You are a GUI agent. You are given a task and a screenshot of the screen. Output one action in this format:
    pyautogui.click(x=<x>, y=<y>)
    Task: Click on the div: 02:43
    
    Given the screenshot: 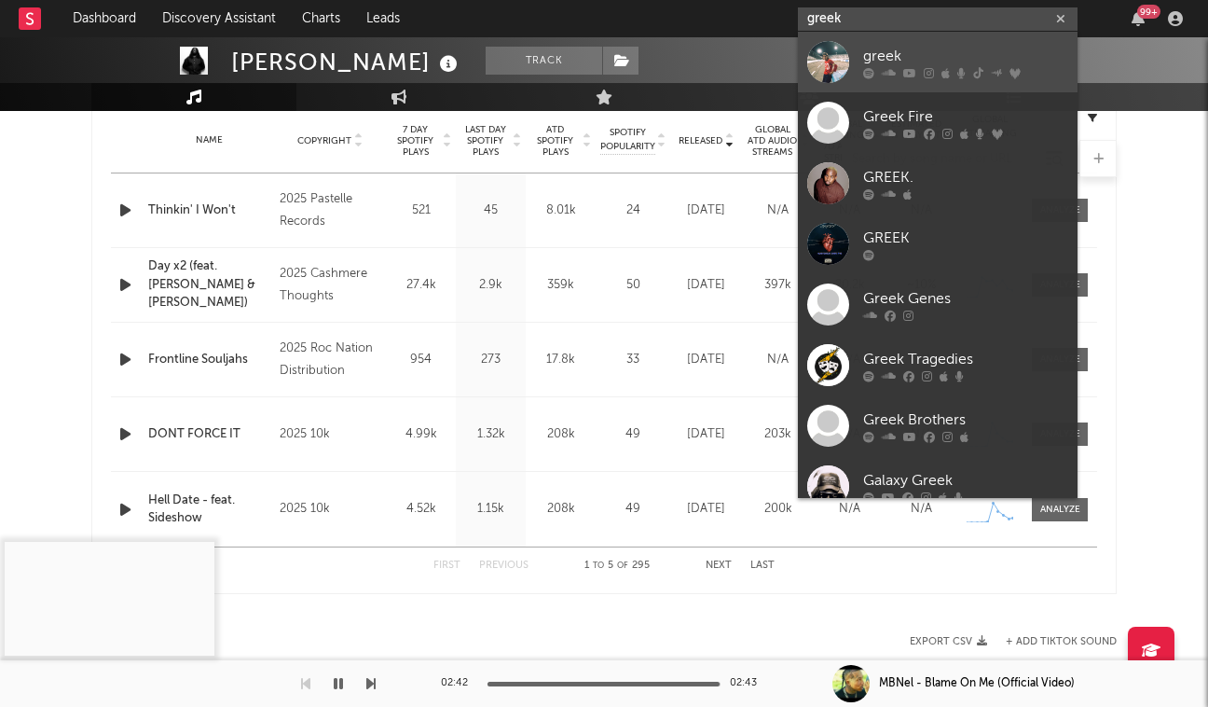 What is the action you would take?
    pyautogui.click(x=749, y=683)
    